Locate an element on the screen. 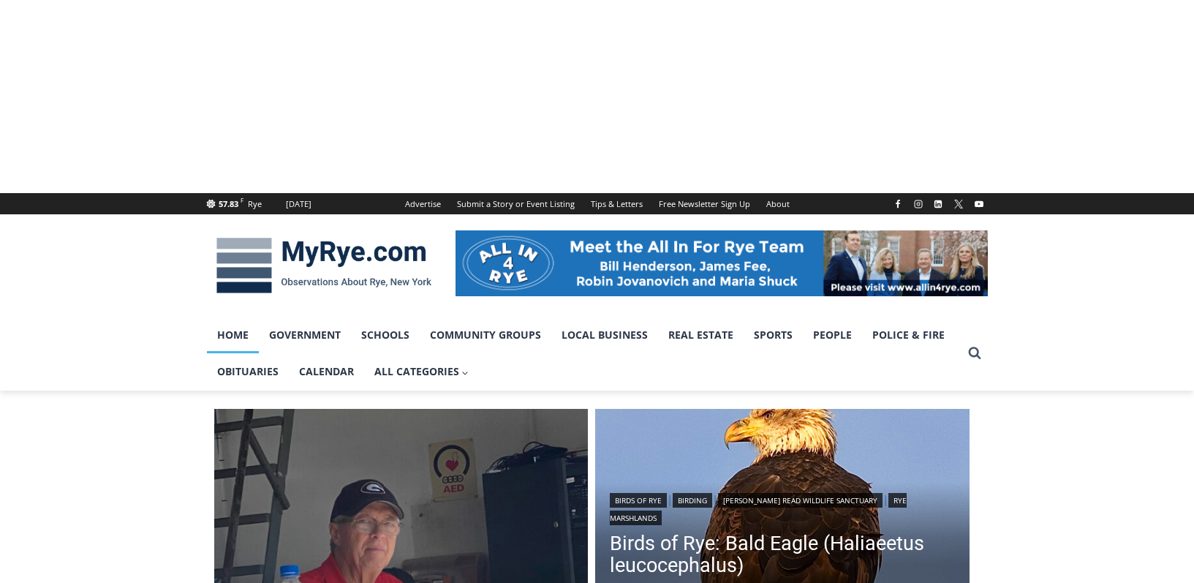  a: Schools is located at coordinates (385, 335).